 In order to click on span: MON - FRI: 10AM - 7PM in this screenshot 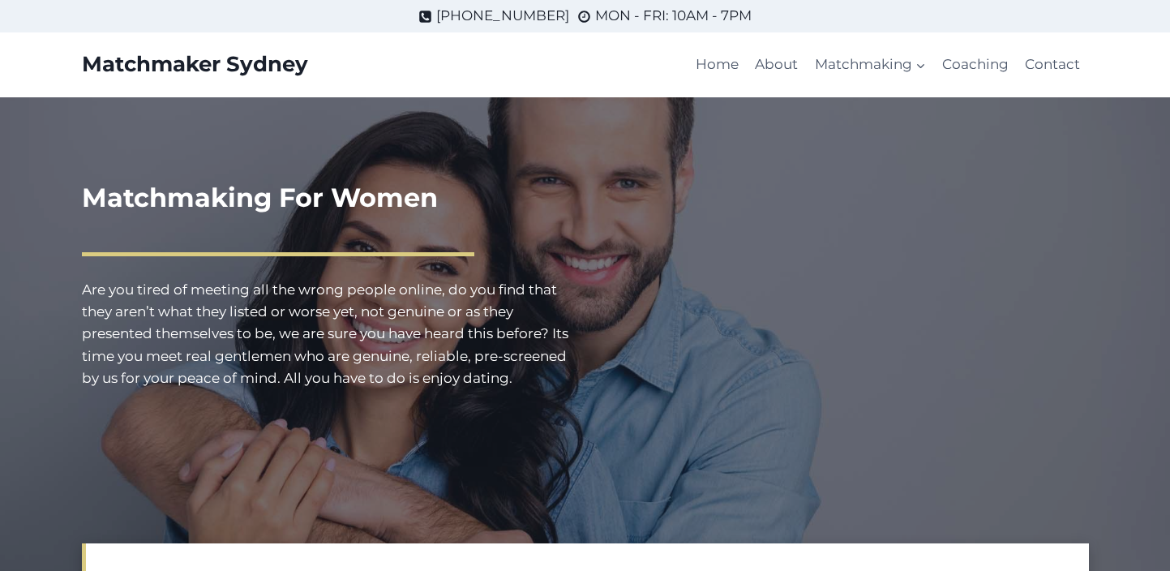, I will do `click(673, 15)`.